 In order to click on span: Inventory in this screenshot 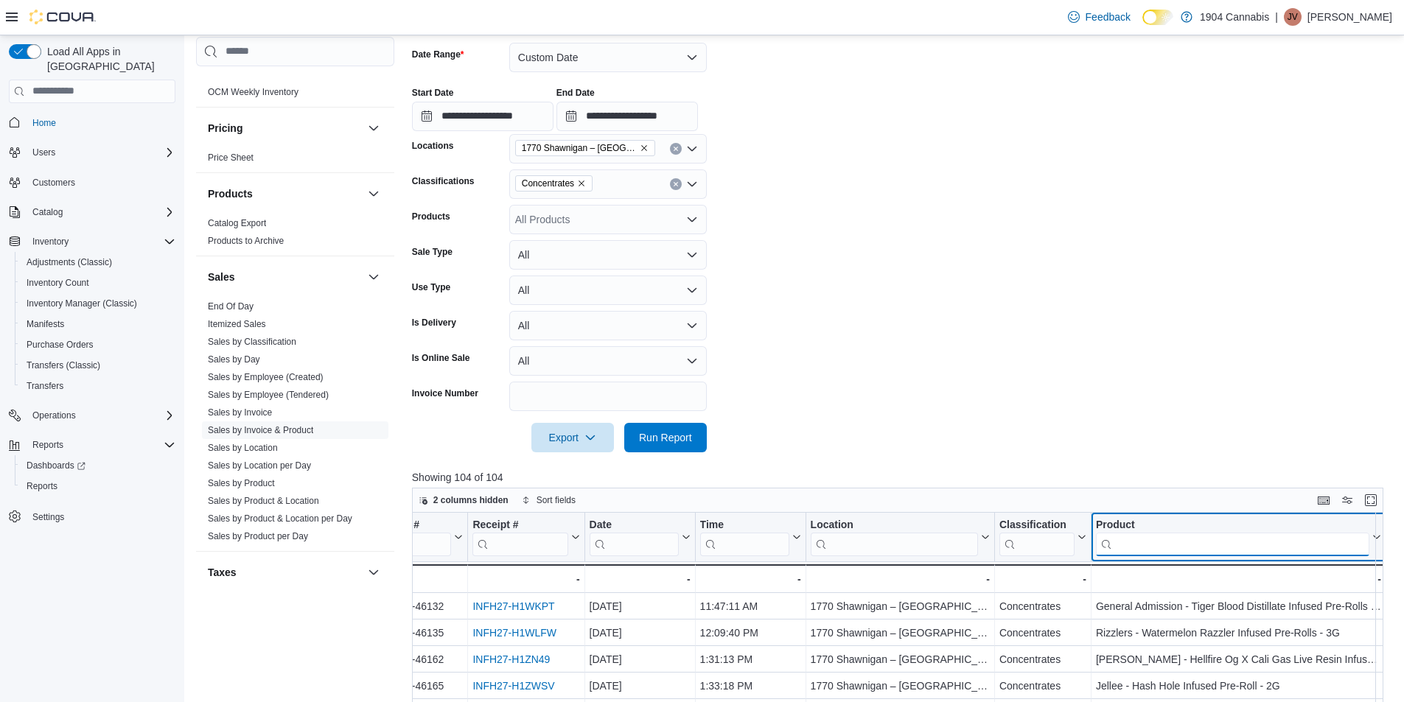, I will do `click(101, 242)`.